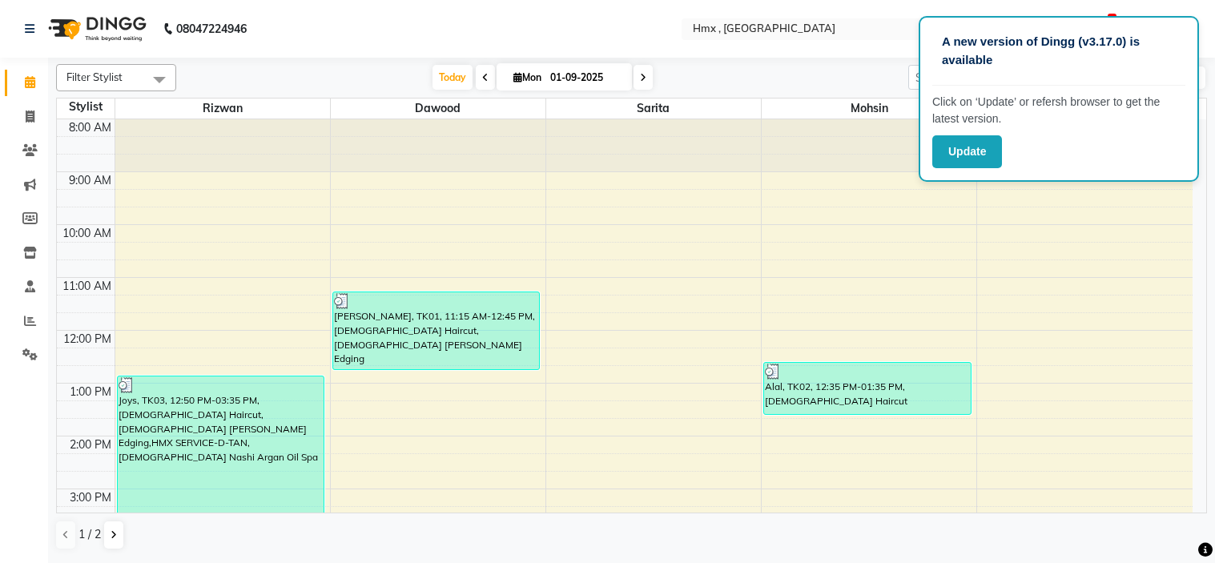 This screenshot has height=563, width=1215. Describe the element at coordinates (95, 29) in the screenshot. I see `img: logo` at that location.